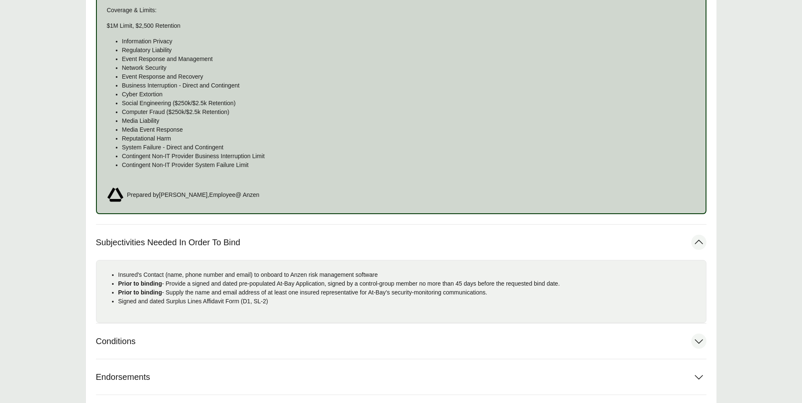  Describe the element at coordinates (409, 293) in the screenshot. I see `p: - Supply the name and email address of at least one insured representative for At-Bay’s security-...` at that location.